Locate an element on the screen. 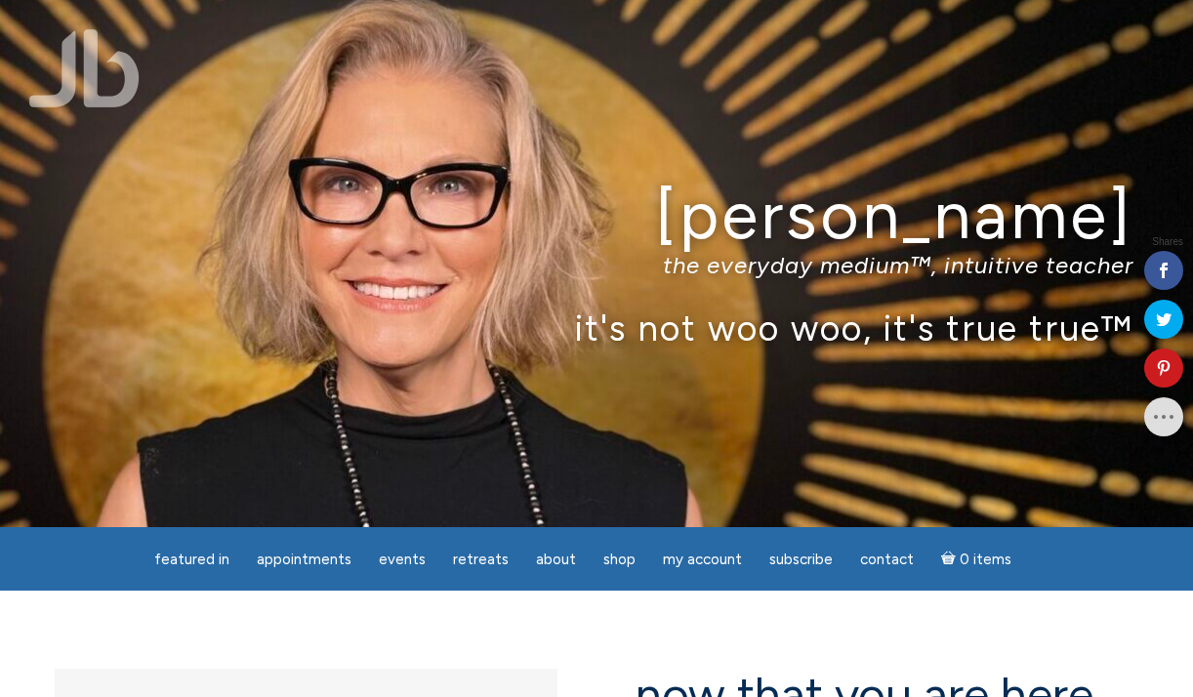  span: Subscribe is located at coordinates (801, 560).